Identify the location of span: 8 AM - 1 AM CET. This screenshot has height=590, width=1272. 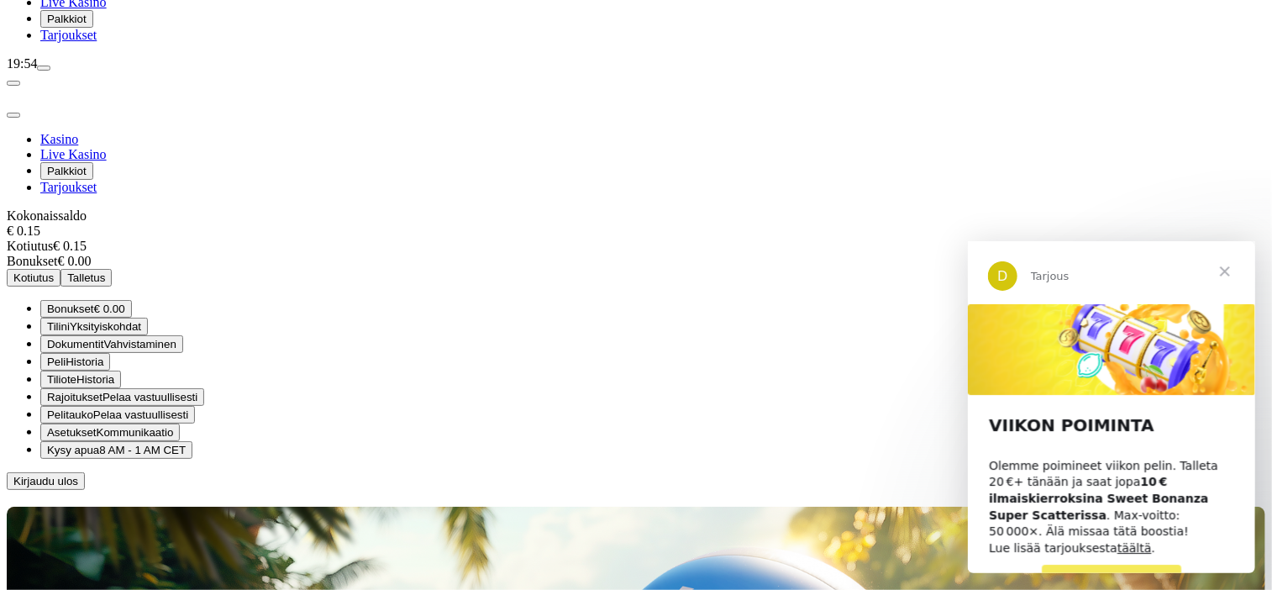
(142, 449).